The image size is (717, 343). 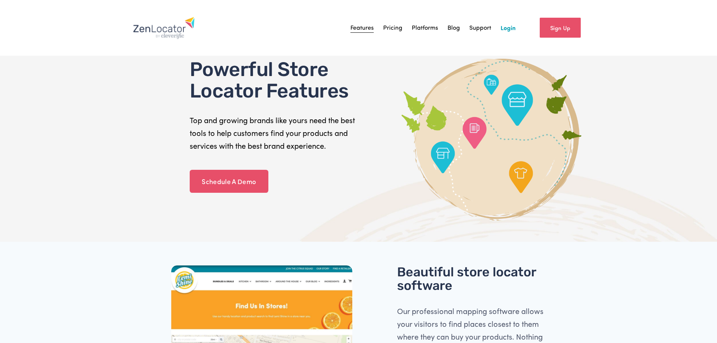 What do you see at coordinates (508, 28) in the screenshot?
I see `a: Login` at bounding box center [508, 28].